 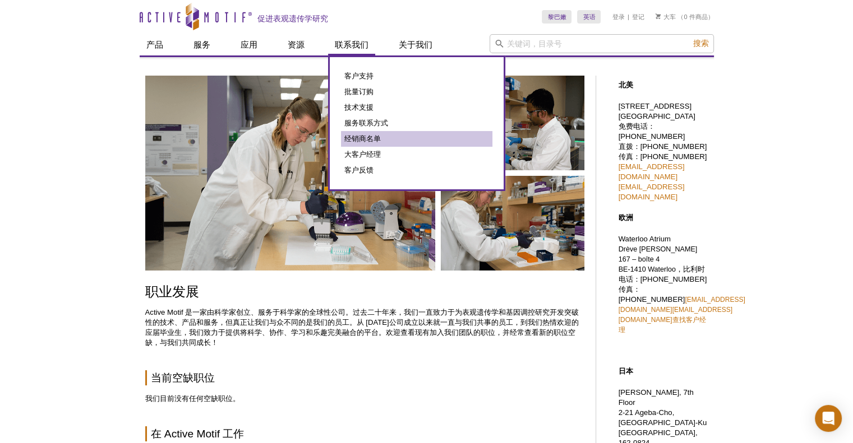 What do you see at coordinates (202, 44) in the screenshot?
I see `font: 服务` at bounding box center [202, 44].